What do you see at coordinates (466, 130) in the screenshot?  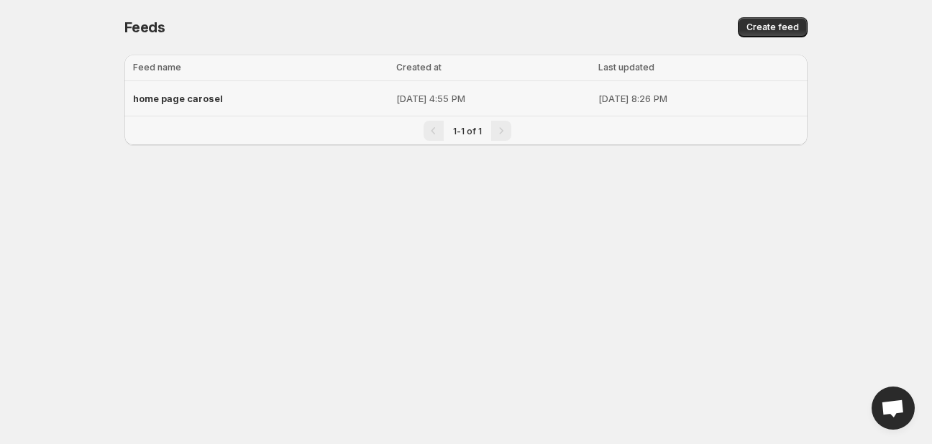 I see `nav: Pagination` at bounding box center [466, 130].